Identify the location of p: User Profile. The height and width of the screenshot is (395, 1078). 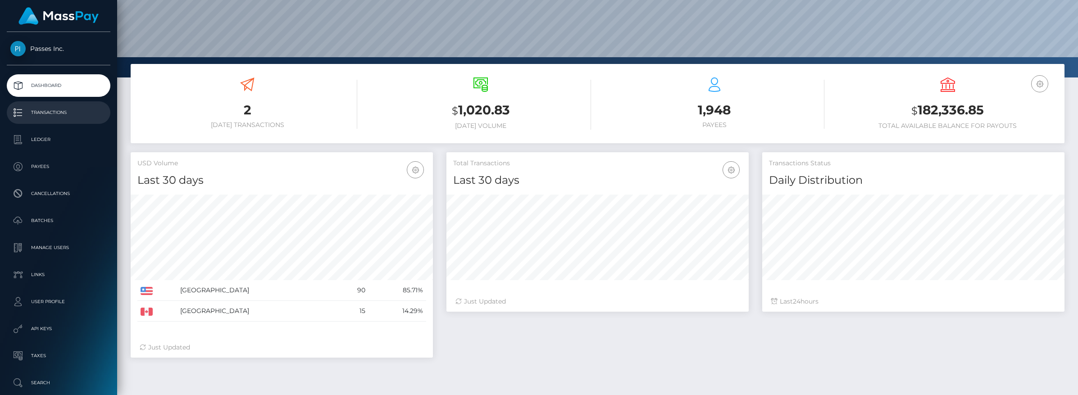
(59, 302).